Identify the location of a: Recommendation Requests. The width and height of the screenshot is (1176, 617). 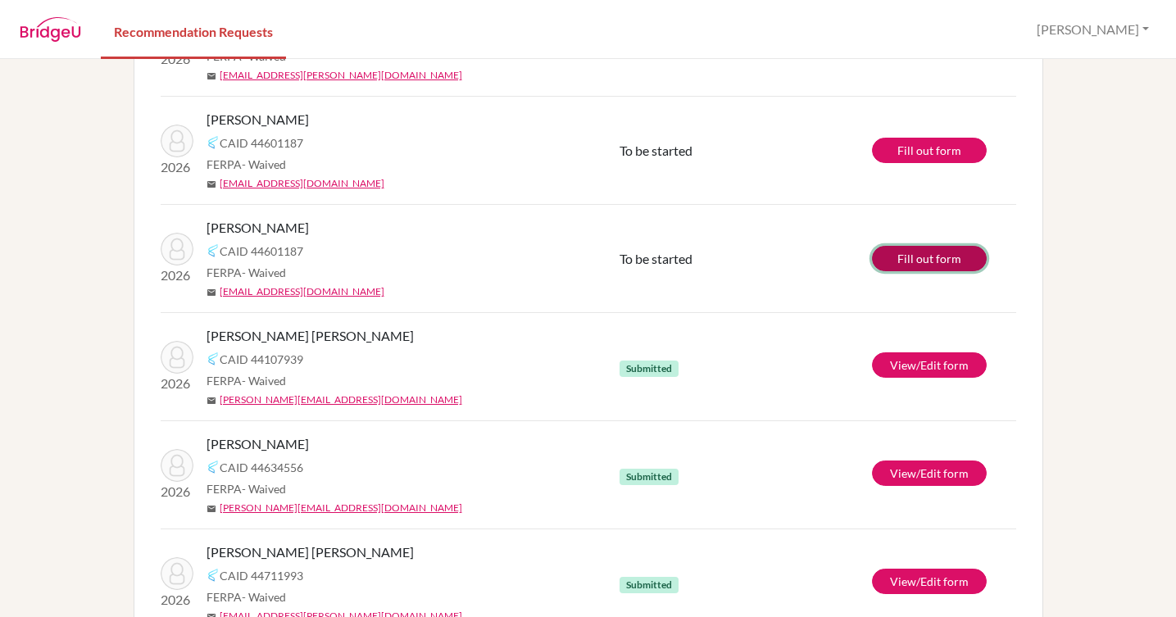
(193, 30).